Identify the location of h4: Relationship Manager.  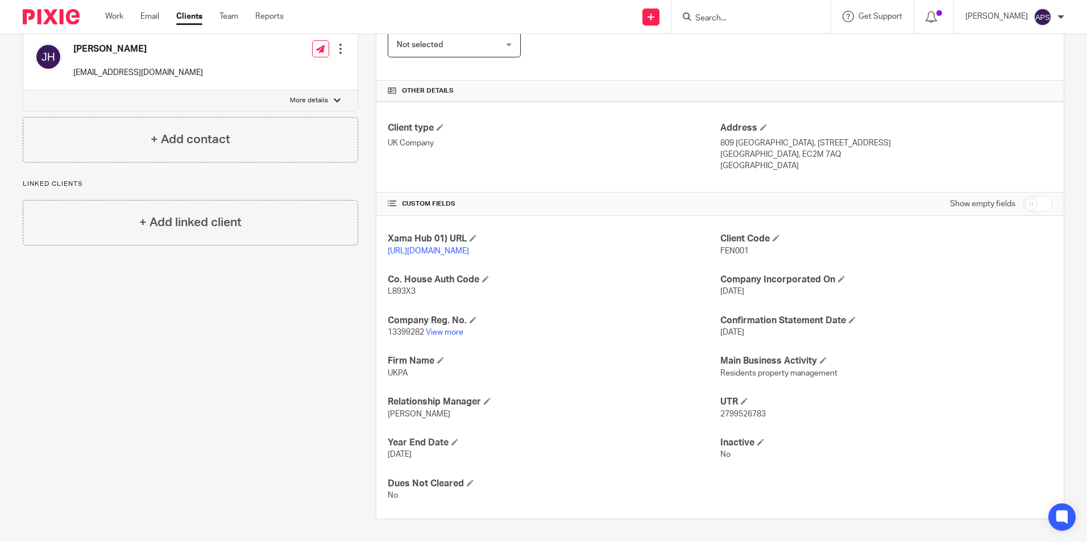
(554, 402).